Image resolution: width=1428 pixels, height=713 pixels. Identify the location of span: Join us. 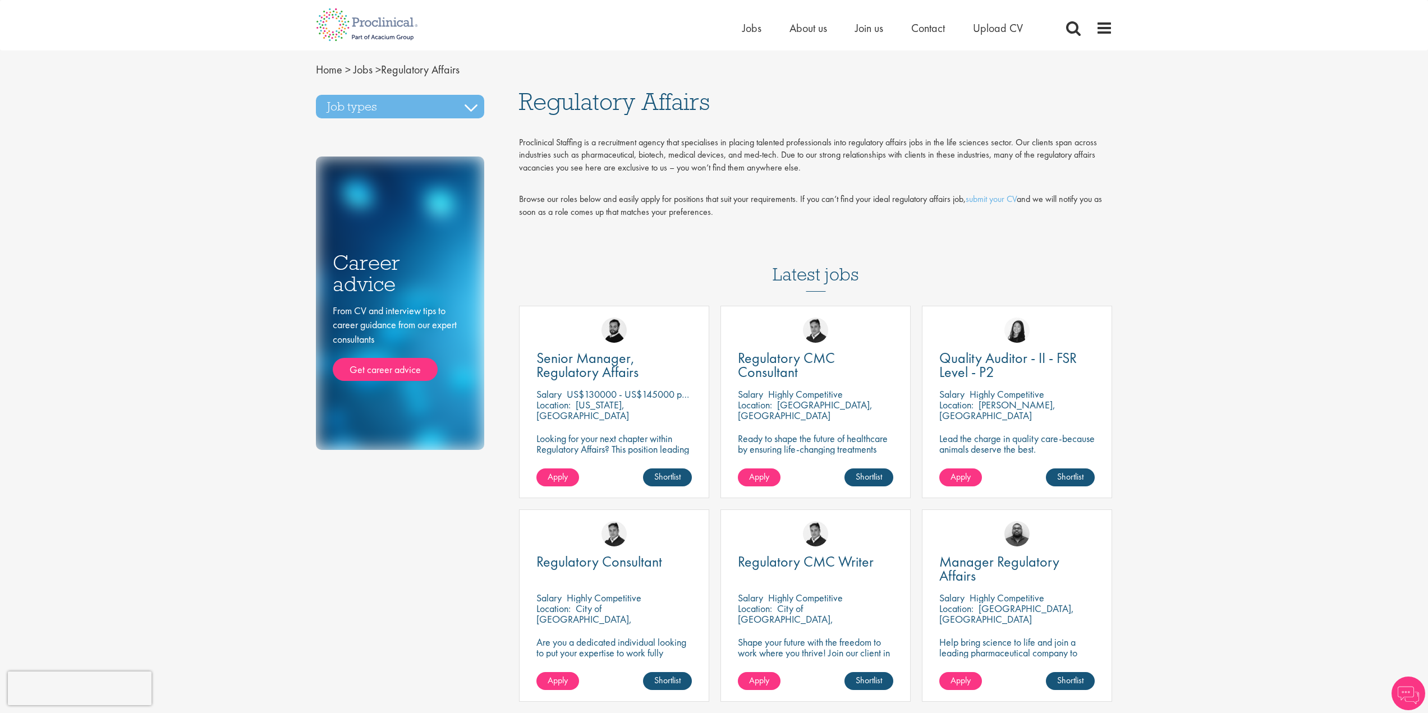
(869, 28).